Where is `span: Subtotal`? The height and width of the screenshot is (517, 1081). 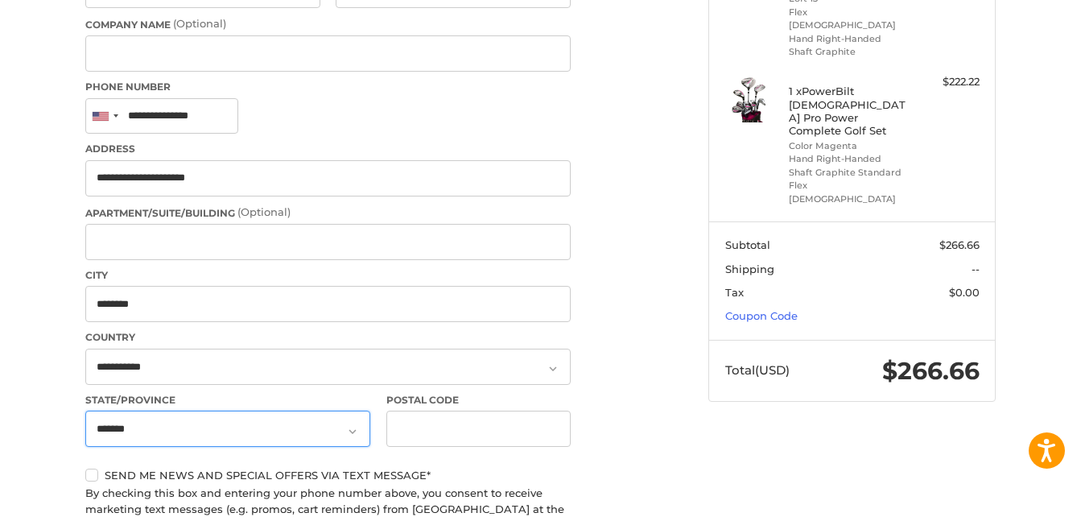
span: Subtotal is located at coordinates (747, 245).